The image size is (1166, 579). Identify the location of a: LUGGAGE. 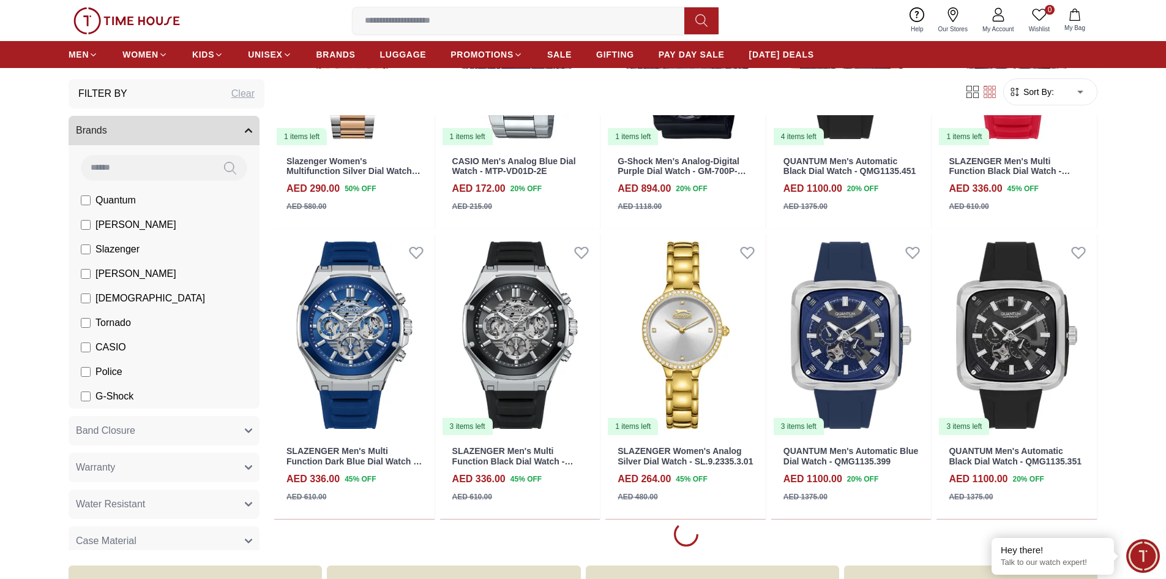
(404, 54).